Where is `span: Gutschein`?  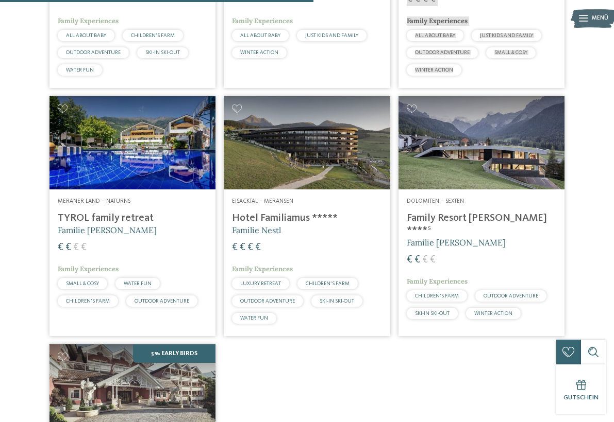
span: Gutschein is located at coordinates (581, 398).